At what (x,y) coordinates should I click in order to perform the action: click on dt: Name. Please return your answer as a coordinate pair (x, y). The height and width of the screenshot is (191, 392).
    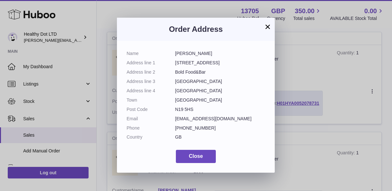
    Looking at the image, I should click on (151, 53).